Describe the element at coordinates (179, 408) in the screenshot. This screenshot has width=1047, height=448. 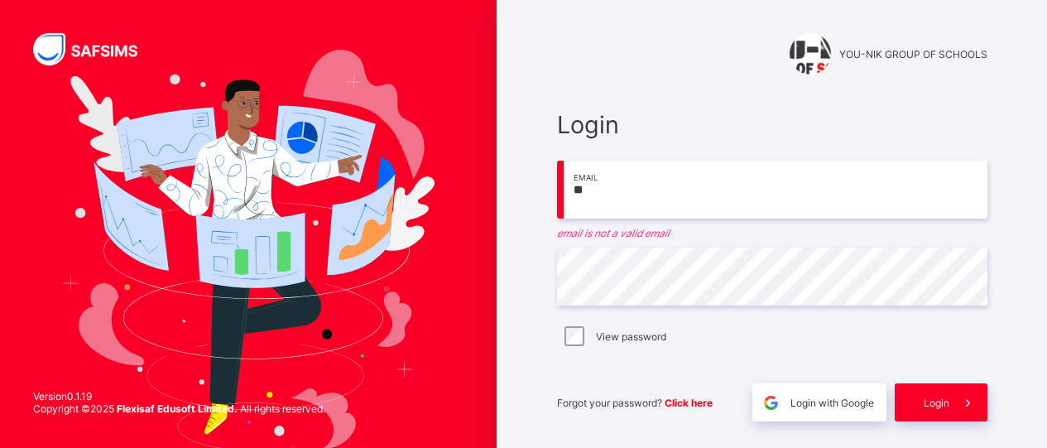
I see `span: Copyright © 2025 All rights reserved.` at that location.